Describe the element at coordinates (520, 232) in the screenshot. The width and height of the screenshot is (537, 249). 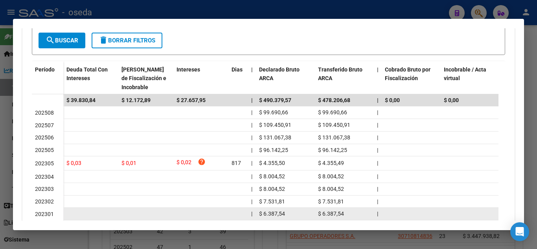
I see `div: Open Intercom Messenger` at that location.